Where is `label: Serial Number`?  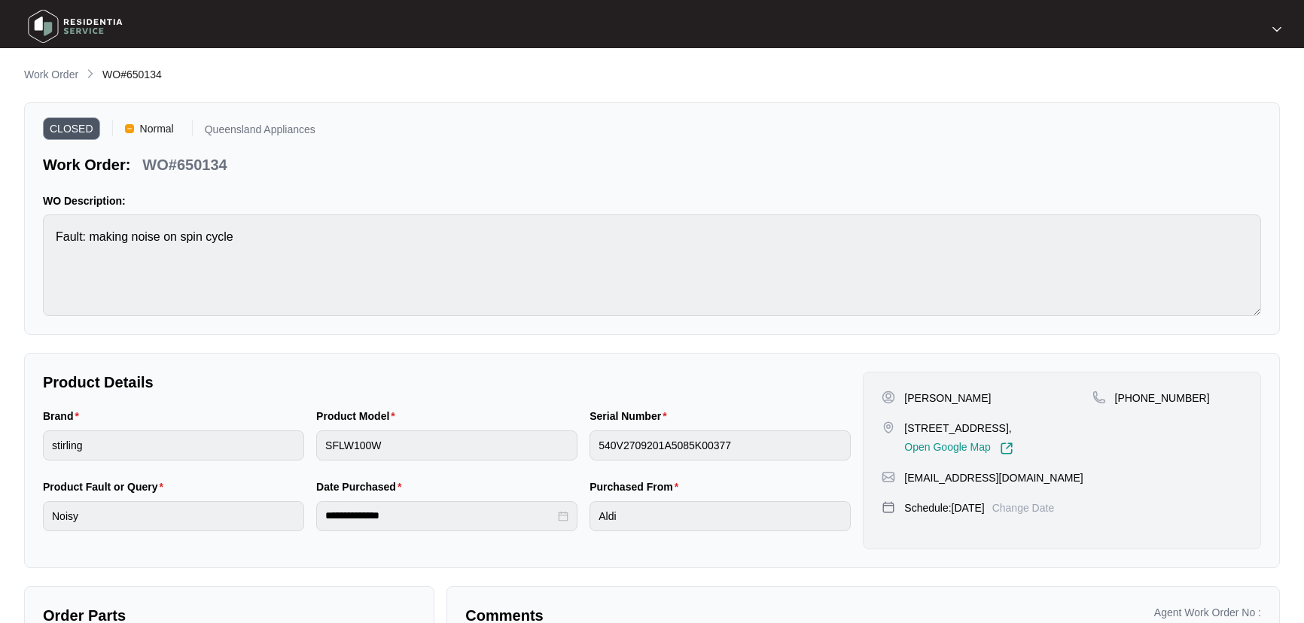
label: Serial Number is located at coordinates (631, 416).